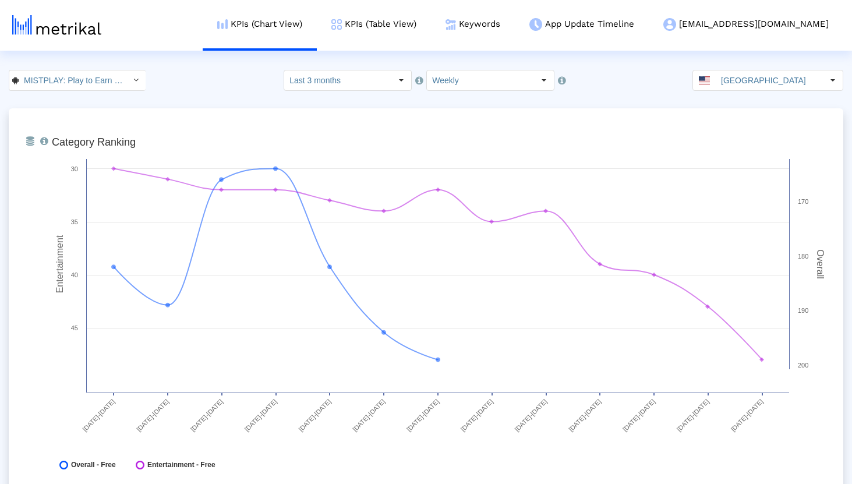 Image resolution: width=852 pixels, height=484 pixels. I want to click on img: keywords.png, so click(451, 24).